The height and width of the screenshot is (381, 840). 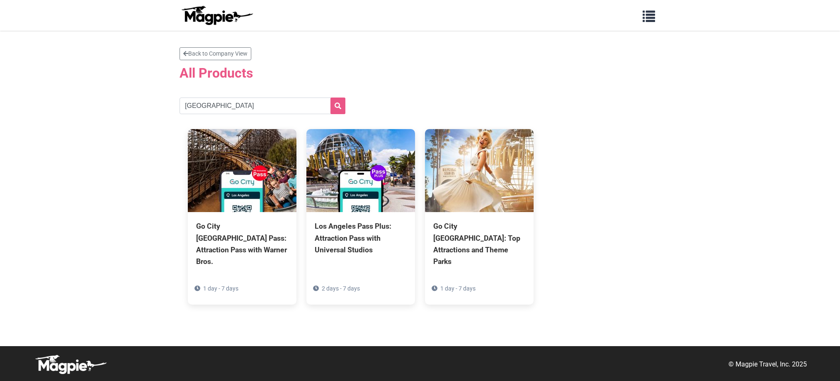 I want to click on input: Search products..., so click(x=263, y=106).